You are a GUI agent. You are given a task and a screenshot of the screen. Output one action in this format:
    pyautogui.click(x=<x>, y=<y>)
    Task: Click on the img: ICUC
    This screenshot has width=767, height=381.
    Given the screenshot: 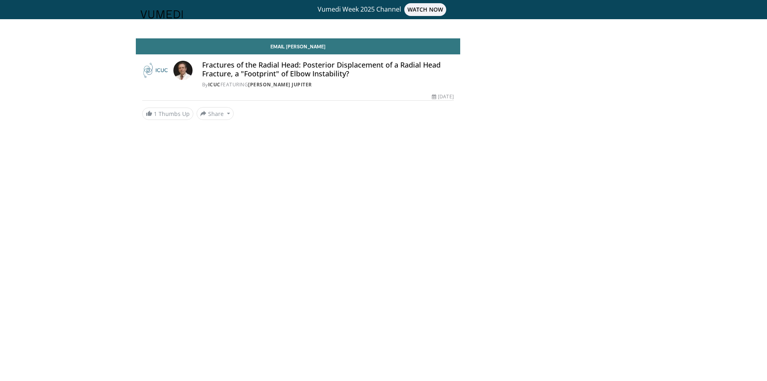 What is the action you would take?
    pyautogui.click(x=156, y=70)
    